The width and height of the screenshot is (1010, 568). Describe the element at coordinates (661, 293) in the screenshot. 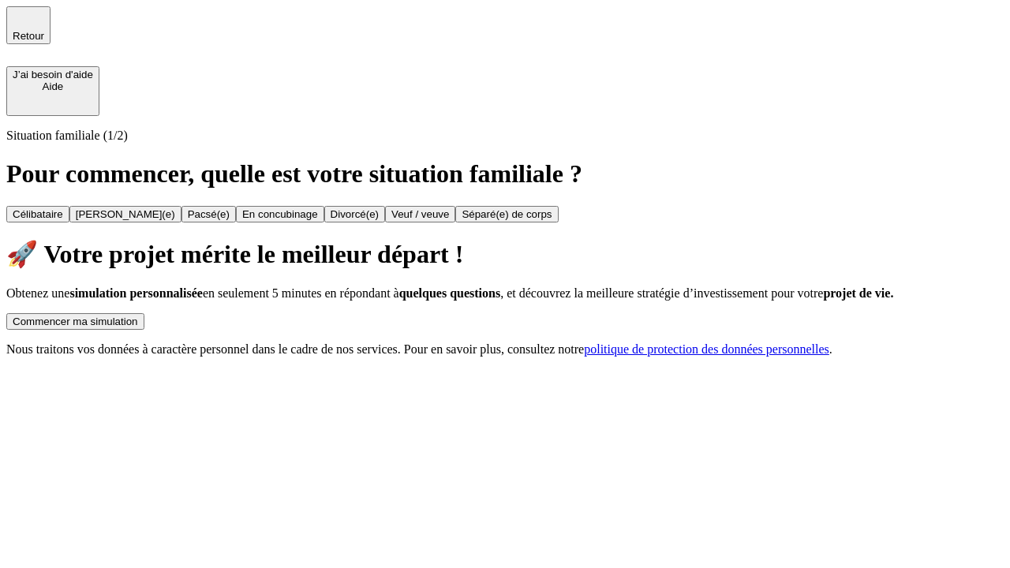

I see `span: , et découvrez la meilleure stratégie d’investissement pour votre` at that location.